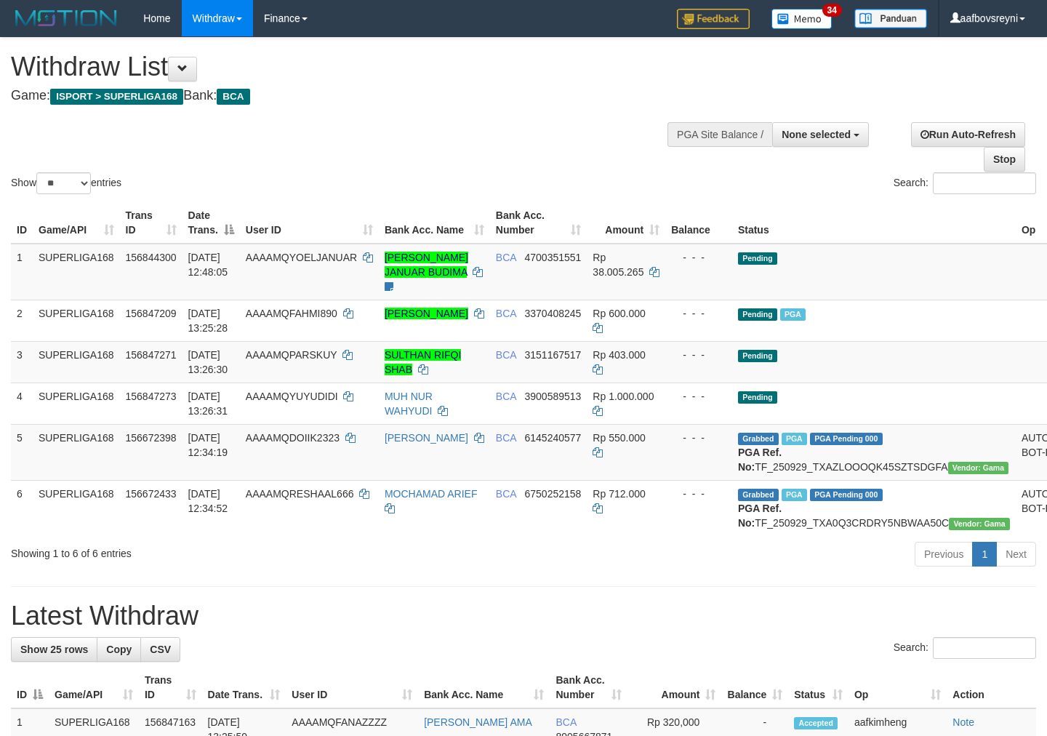 The width and height of the screenshot is (1047, 736). Describe the element at coordinates (802, 19) in the screenshot. I see `img: Button%20Memo.svg` at that location.